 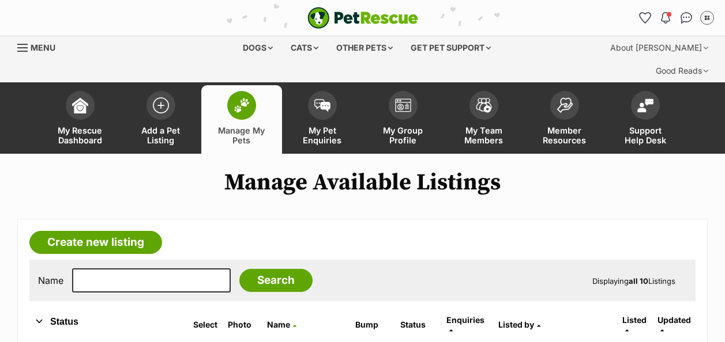 What do you see at coordinates (516, 325) in the screenshot?
I see `span: Listed by` at bounding box center [516, 325].